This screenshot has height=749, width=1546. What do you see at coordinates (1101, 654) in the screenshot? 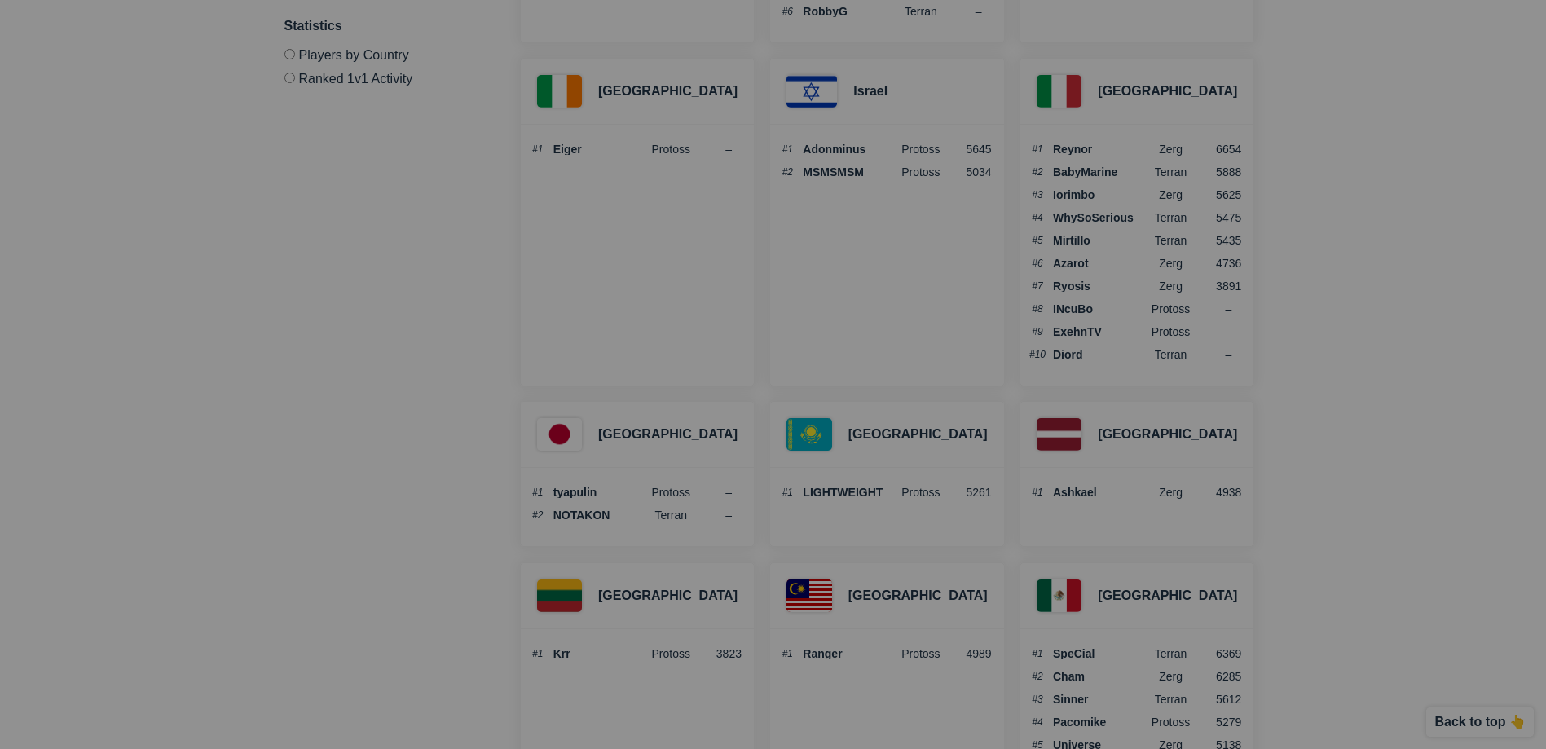
I see `span: SpeCial` at bounding box center [1101, 654].